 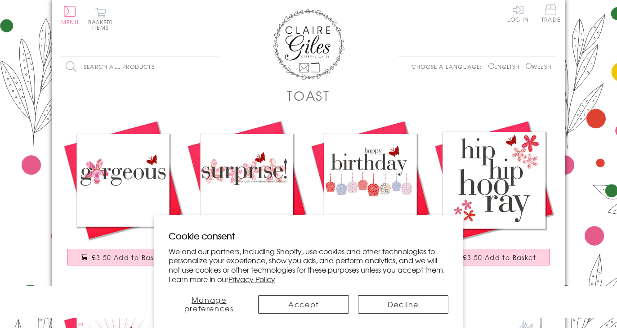 What do you see at coordinates (308, 236) in the screenshot?
I see `h2: Cookie consent` at bounding box center [308, 236].